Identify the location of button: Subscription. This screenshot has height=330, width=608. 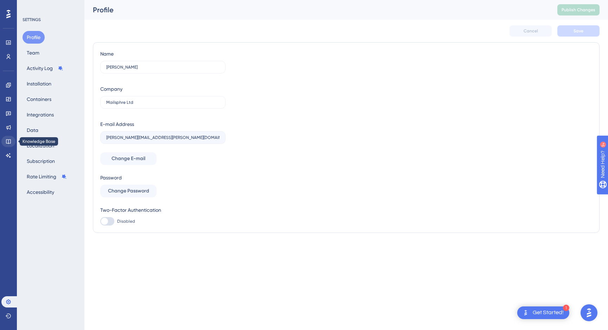
(41, 161).